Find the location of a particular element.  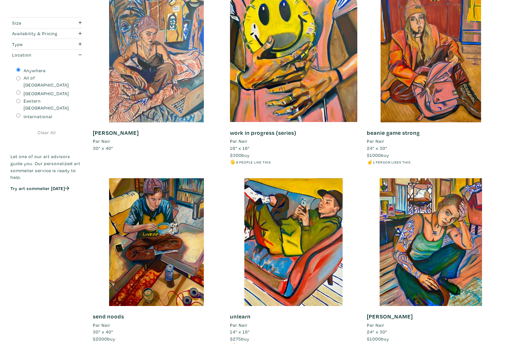

div: Size is located at coordinates (37, 23).